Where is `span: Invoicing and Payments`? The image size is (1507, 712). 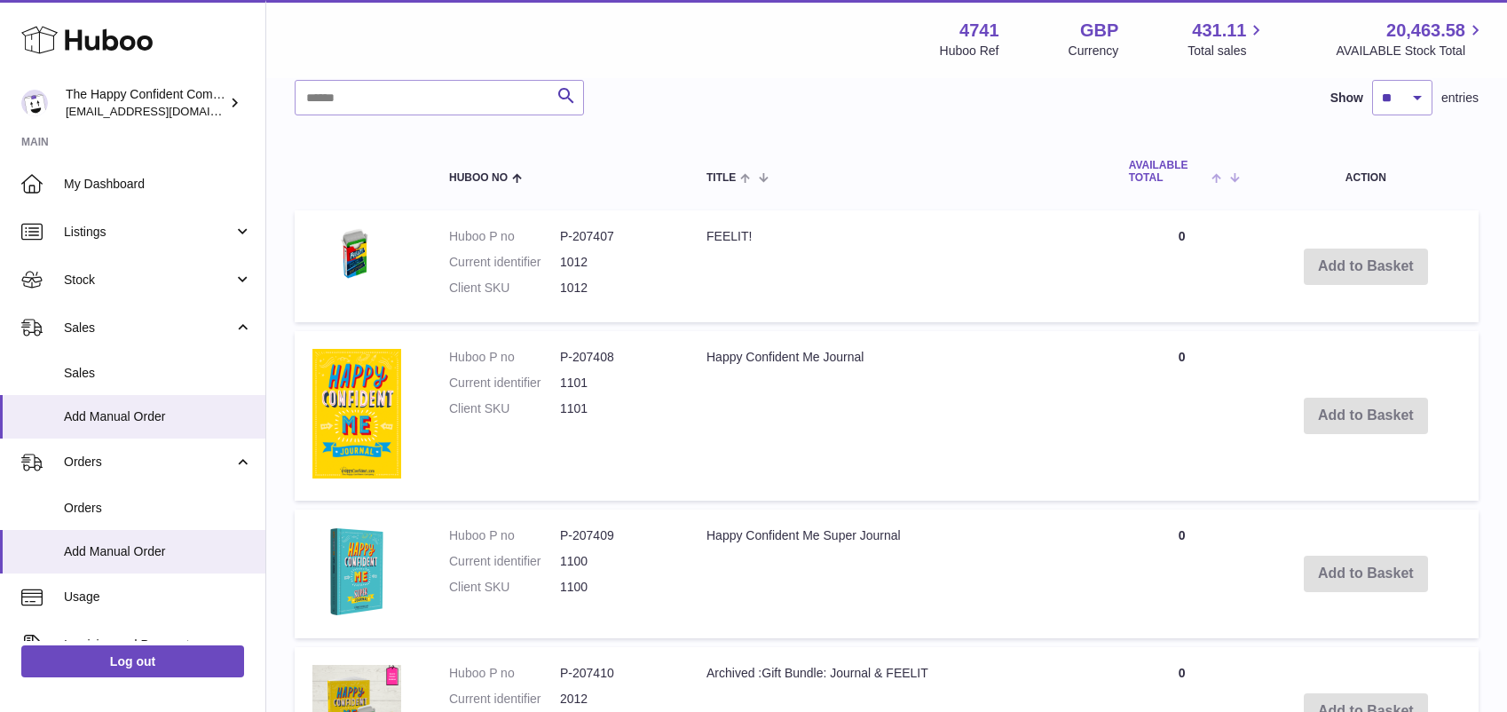 span: Invoicing and Payments is located at coordinates (148, 644).